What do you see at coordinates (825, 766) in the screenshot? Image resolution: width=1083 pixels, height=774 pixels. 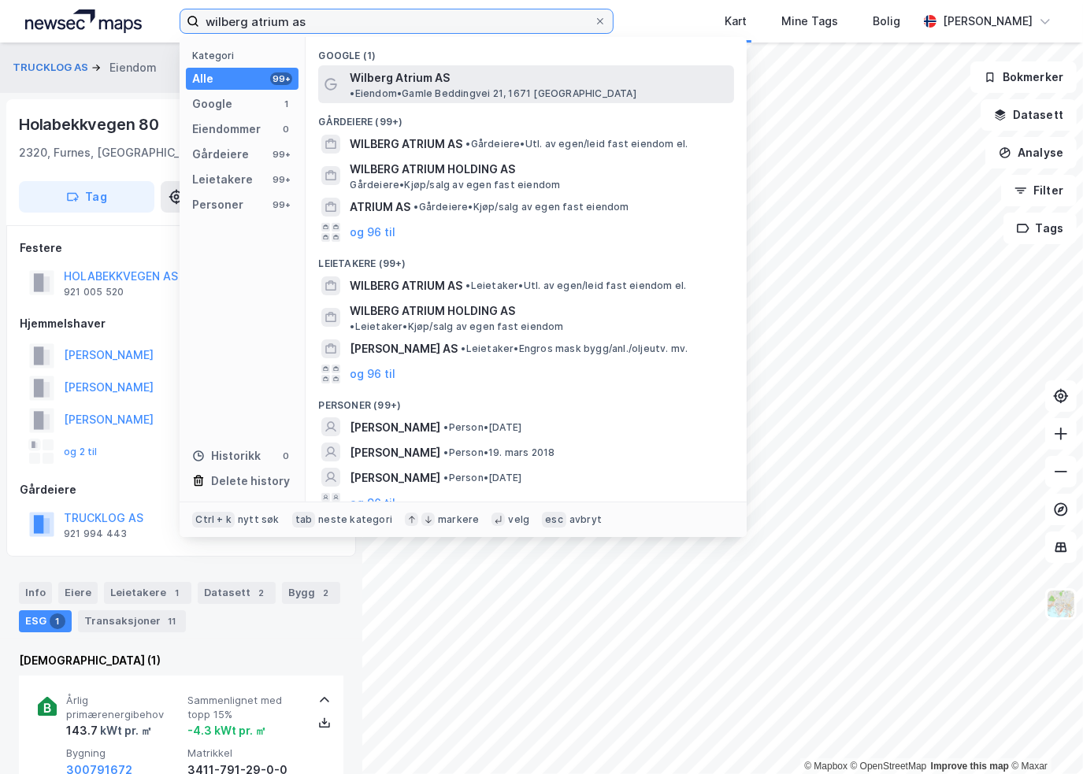 I see `a: Mapbox` at bounding box center [825, 766].